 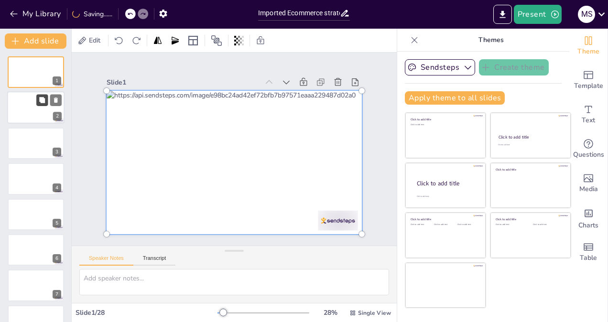 What do you see at coordinates (56, 100) in the screenshot?
I see `button: Delete Slide` at bounding box center [56, 100].